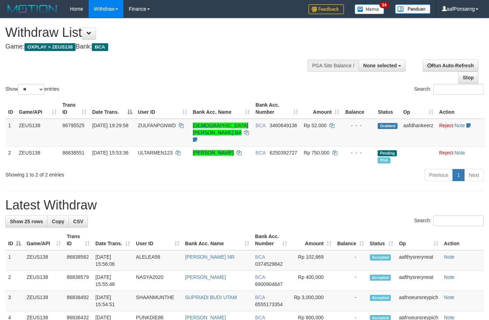  I want to click on div: Showing 1 to 2 of 2 entries, so click(102, 174).